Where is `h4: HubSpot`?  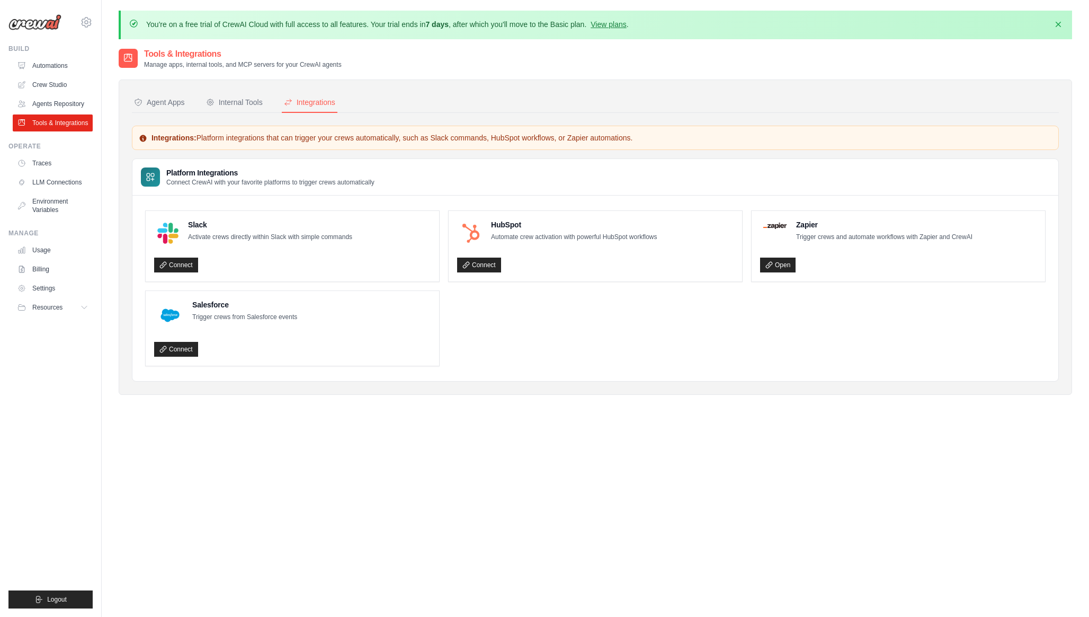 h4: HubSpot is located at coordinates (574, 225).